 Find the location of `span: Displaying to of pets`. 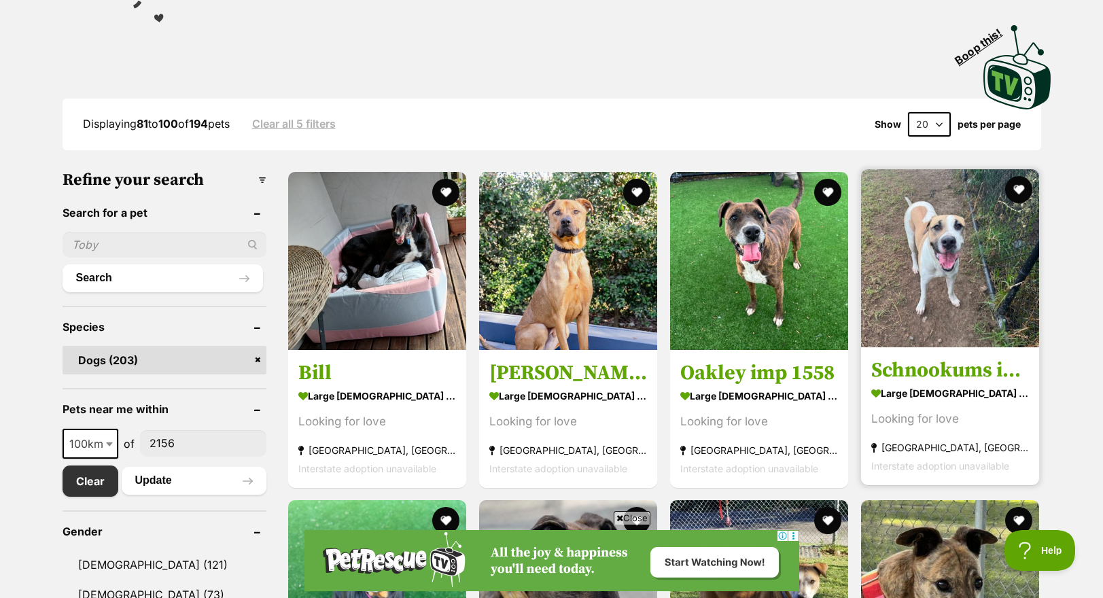

span: Displaying to of pets is located at coordinates (156, 124).